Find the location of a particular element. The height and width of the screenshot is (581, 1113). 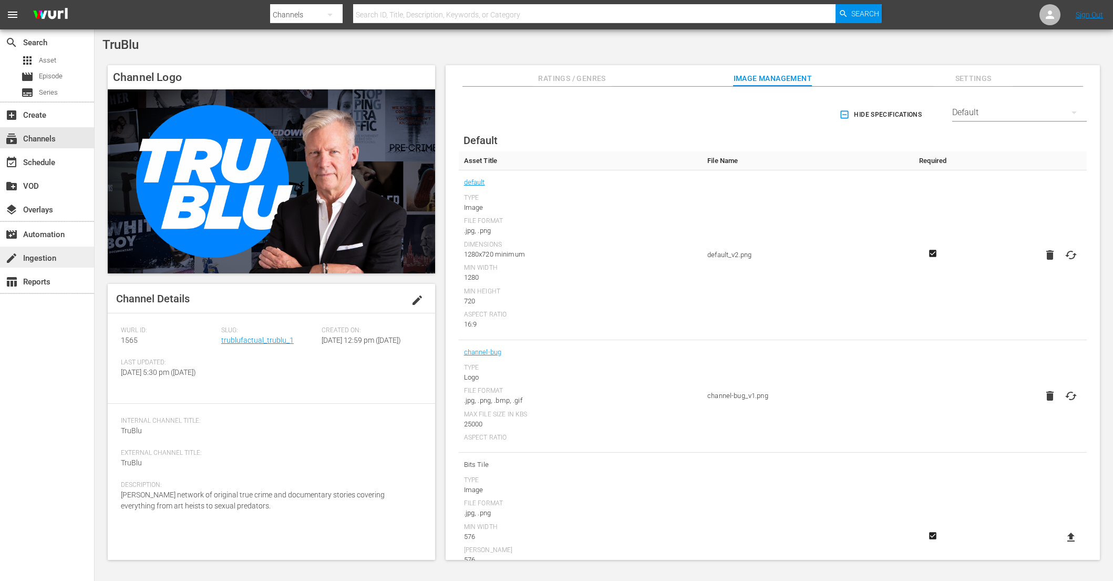

span: Reports is located at coordinates (12, 282).